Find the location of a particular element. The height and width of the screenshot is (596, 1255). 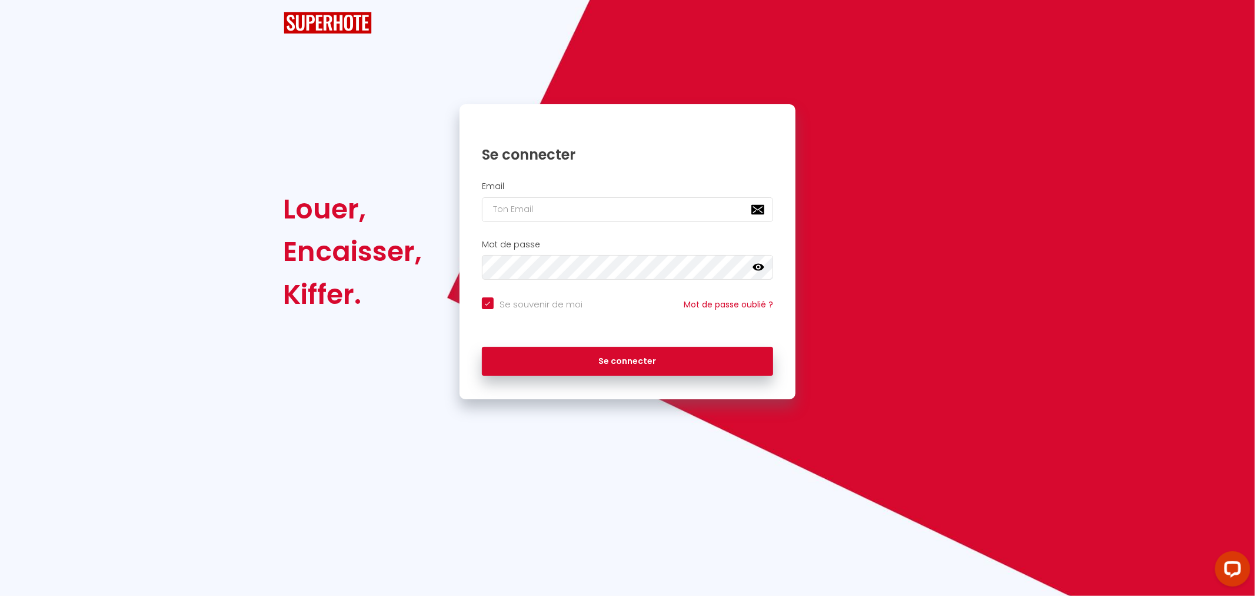

input: Ton Email is located at coordinates (628, 210).